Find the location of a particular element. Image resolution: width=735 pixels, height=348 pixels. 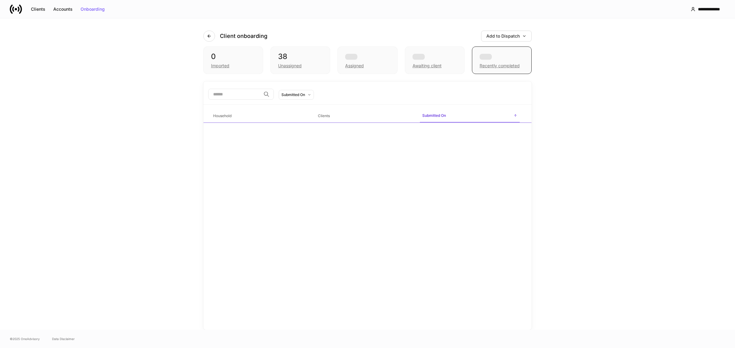

span: Submitted On is located at coordinates (470, 116).